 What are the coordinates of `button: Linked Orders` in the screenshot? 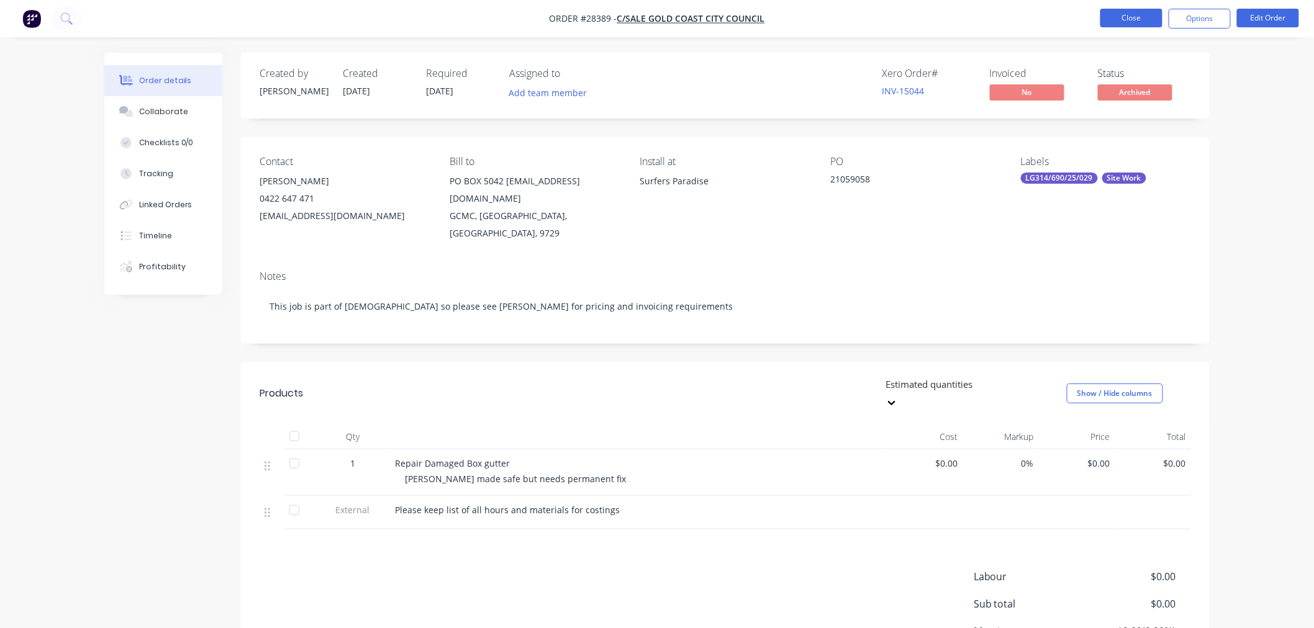 It's located at (163, 205).